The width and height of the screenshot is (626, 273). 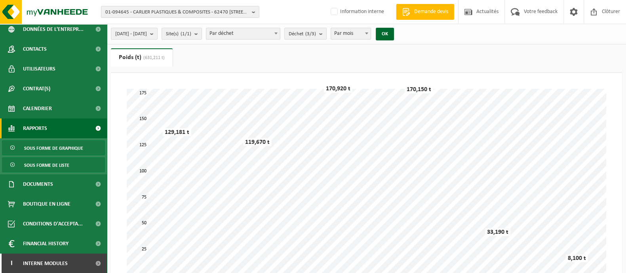 I want to click on a: Poids (t), so click(x=142, y=57).